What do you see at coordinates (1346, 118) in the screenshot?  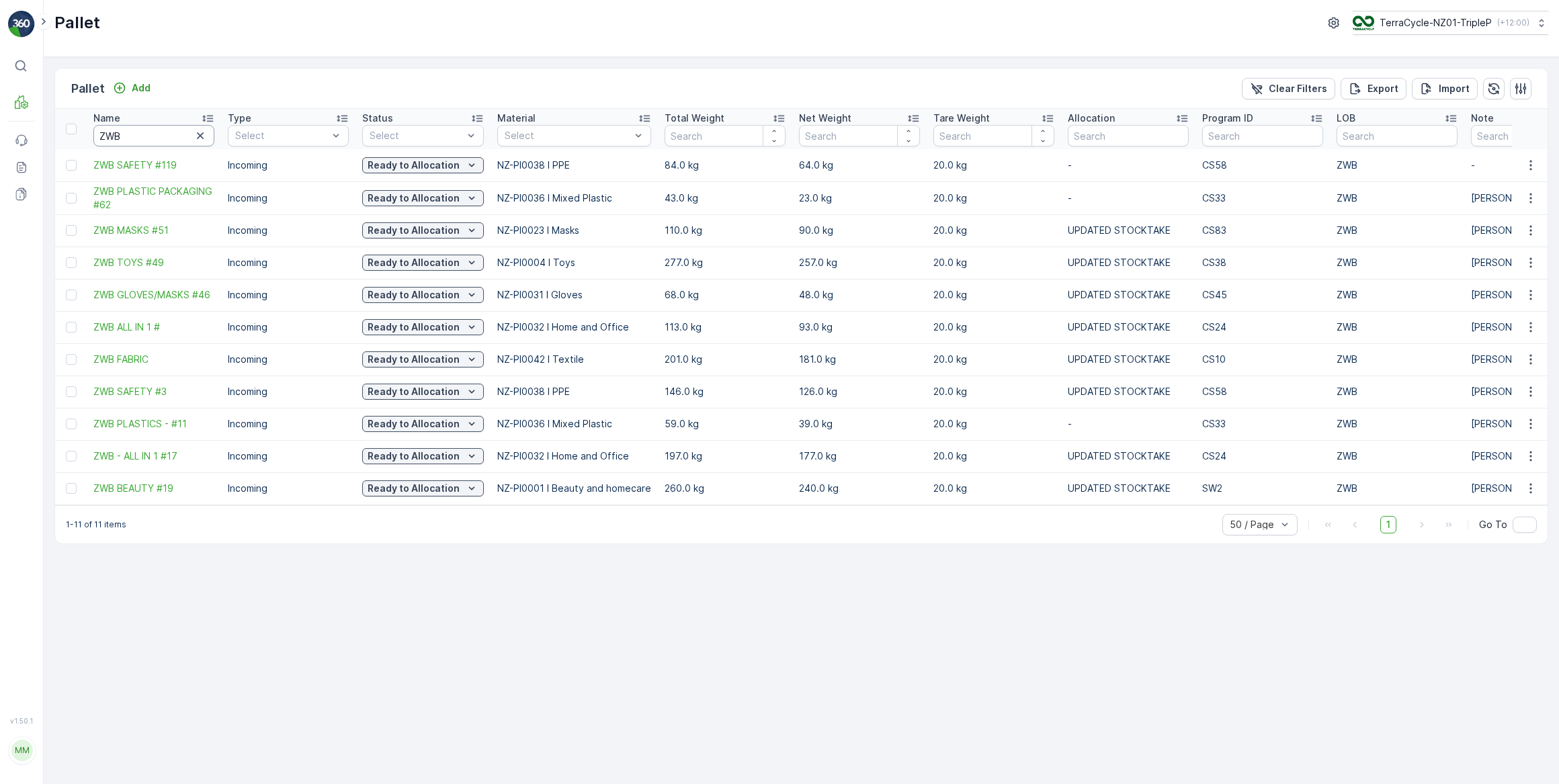 I see `p: LOB` at bounding box center [1346, 118].